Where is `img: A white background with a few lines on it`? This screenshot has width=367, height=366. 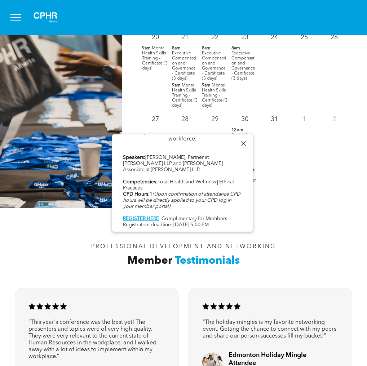 img: A white background with a few lines on it is located at coordinates (45, 17).